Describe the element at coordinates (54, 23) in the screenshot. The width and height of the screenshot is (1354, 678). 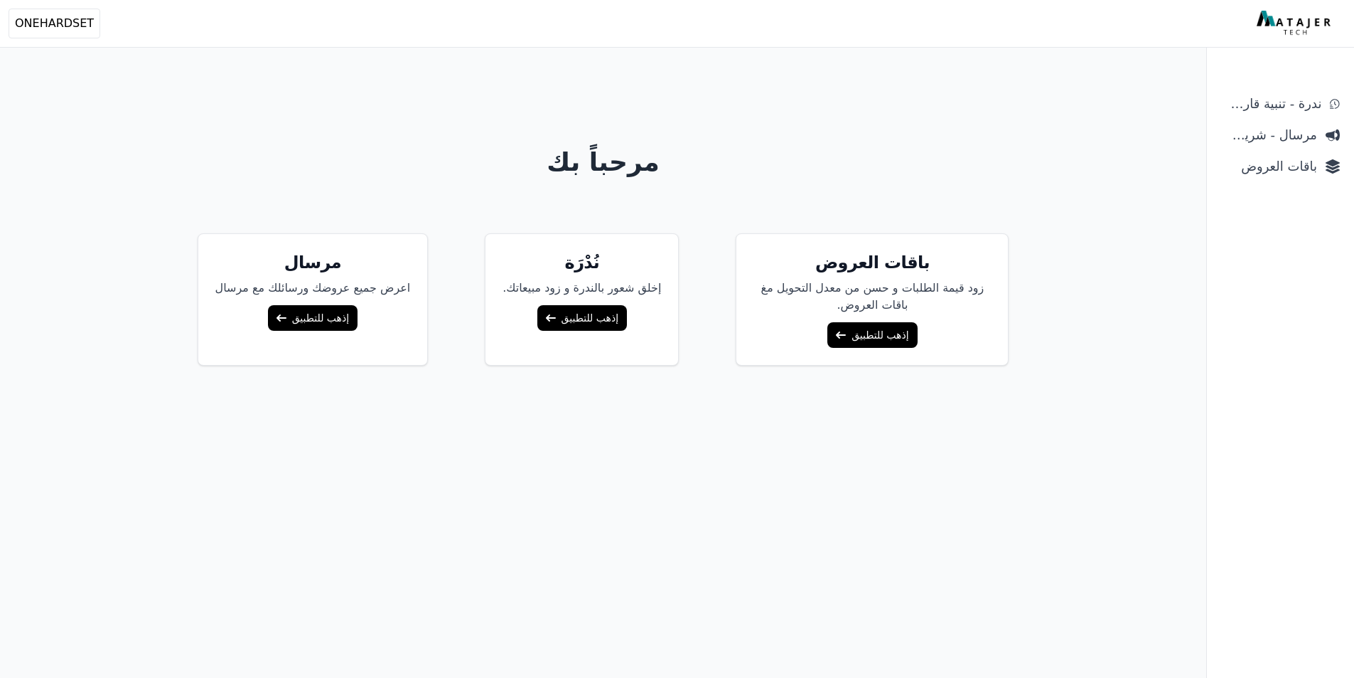
I see `span: ONEHARDSET` at that location.